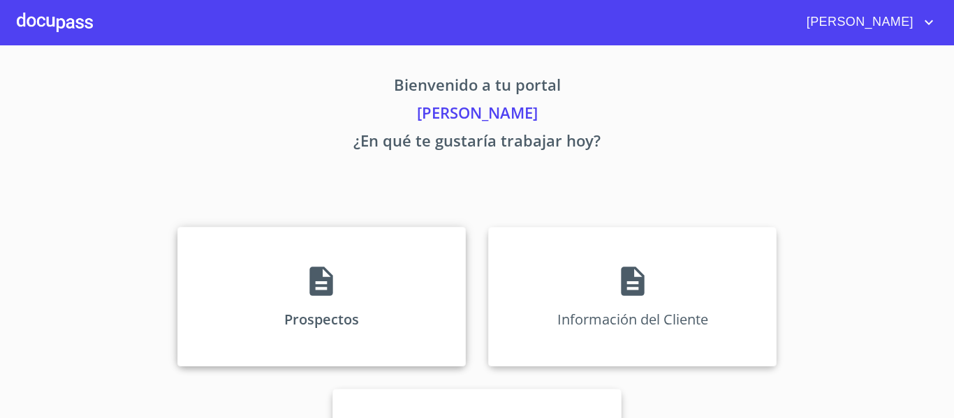 This screenshot has width=954, height=418. Describe the element at coordinates (321, 319) in the screenshot. I see `p: Prospectos` at that location.